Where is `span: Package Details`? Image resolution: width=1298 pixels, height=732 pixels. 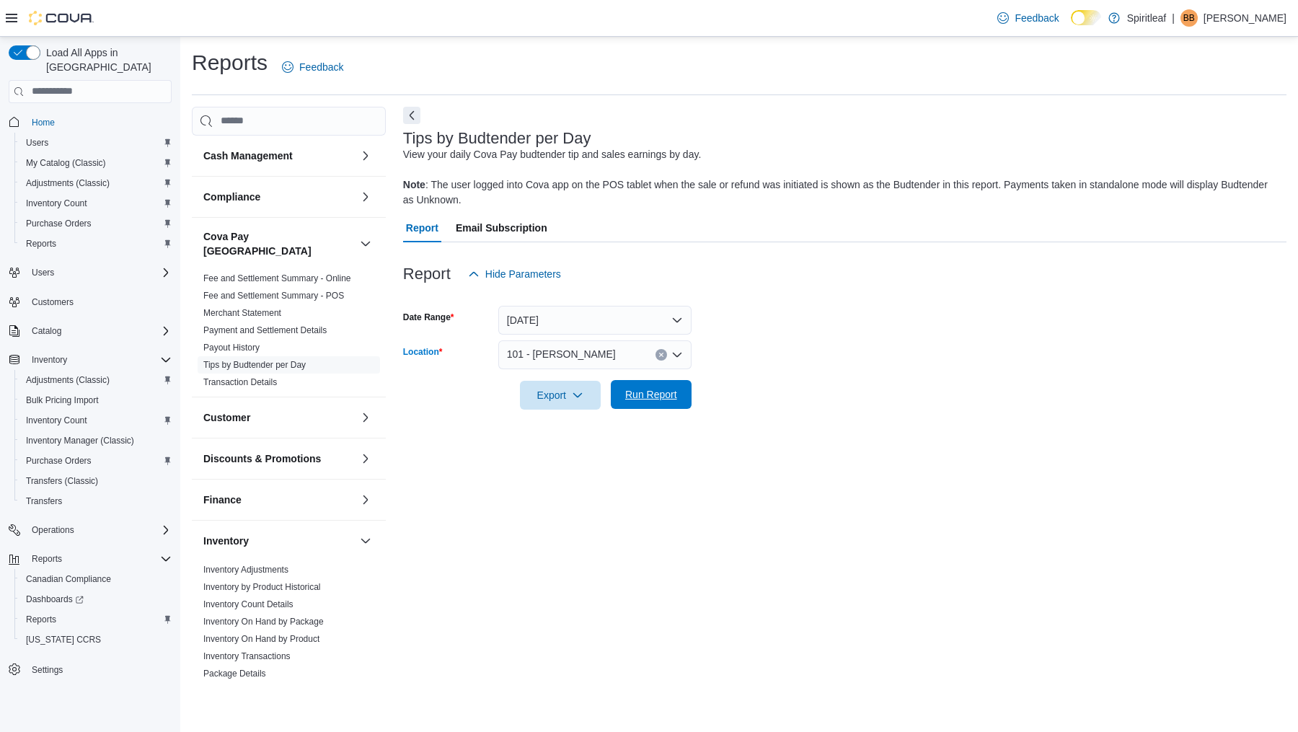
span: Package Details is located at coordinates (234, 674).